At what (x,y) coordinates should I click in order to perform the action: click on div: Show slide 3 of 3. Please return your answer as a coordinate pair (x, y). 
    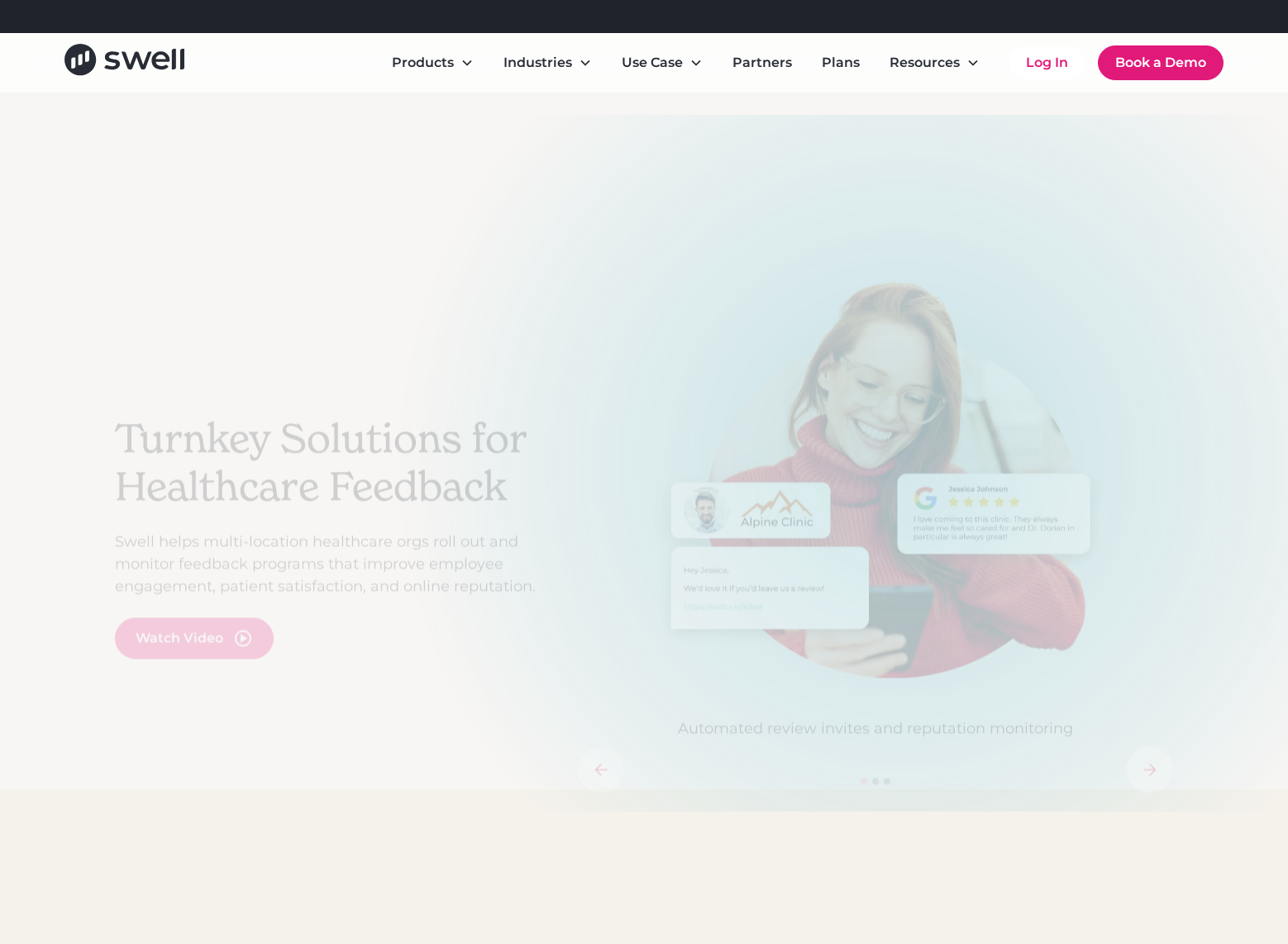
    Looking at the image, I should click on (887, 781).